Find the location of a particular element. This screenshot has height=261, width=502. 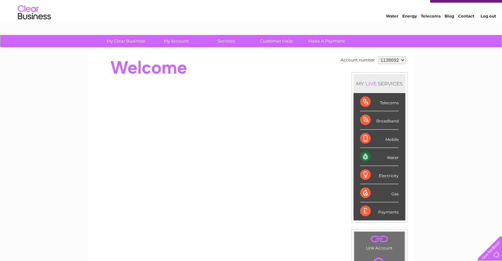

a: Telecoms is located at coordinates (431, 30).